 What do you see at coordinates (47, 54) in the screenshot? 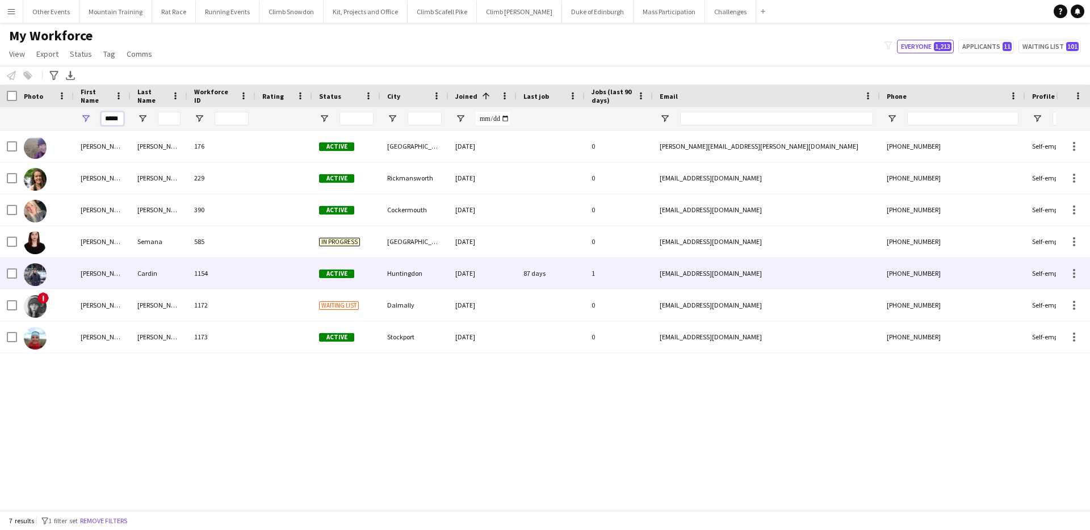
I see `span: Export` at bounding box center [47, 54].